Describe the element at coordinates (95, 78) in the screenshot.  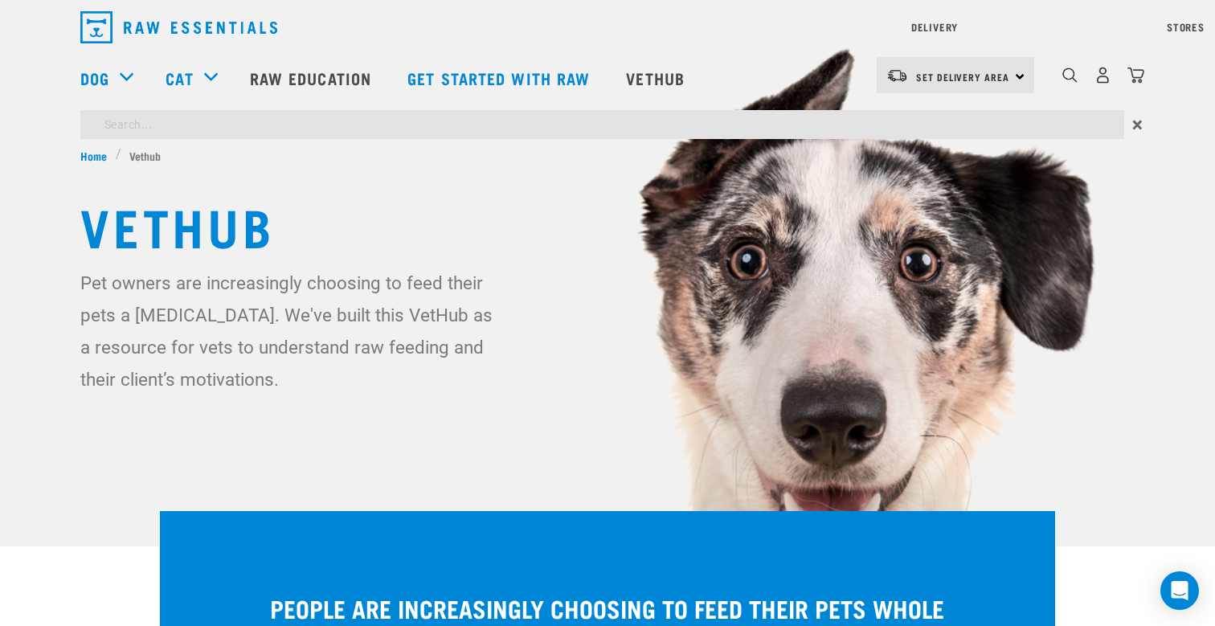
I see `a: Dog` at that location.